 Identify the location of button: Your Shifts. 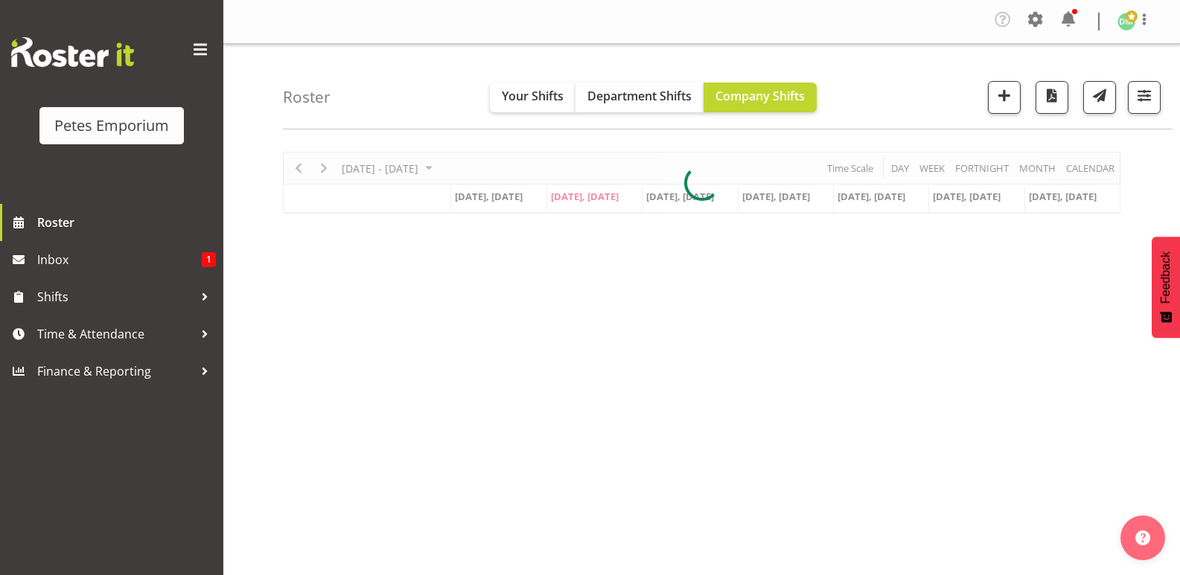
(532, 98).